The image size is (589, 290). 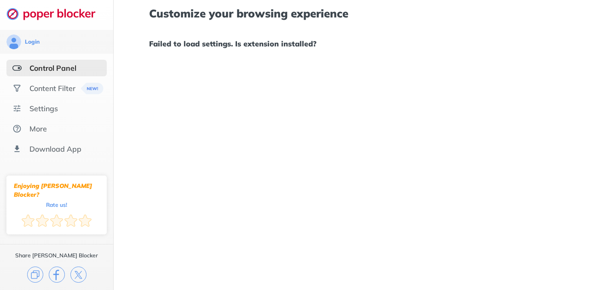 What do you see at coordinates (57, 205) in the screenshot?
I see `div: Rate us!` at bounding box center [57, 205].